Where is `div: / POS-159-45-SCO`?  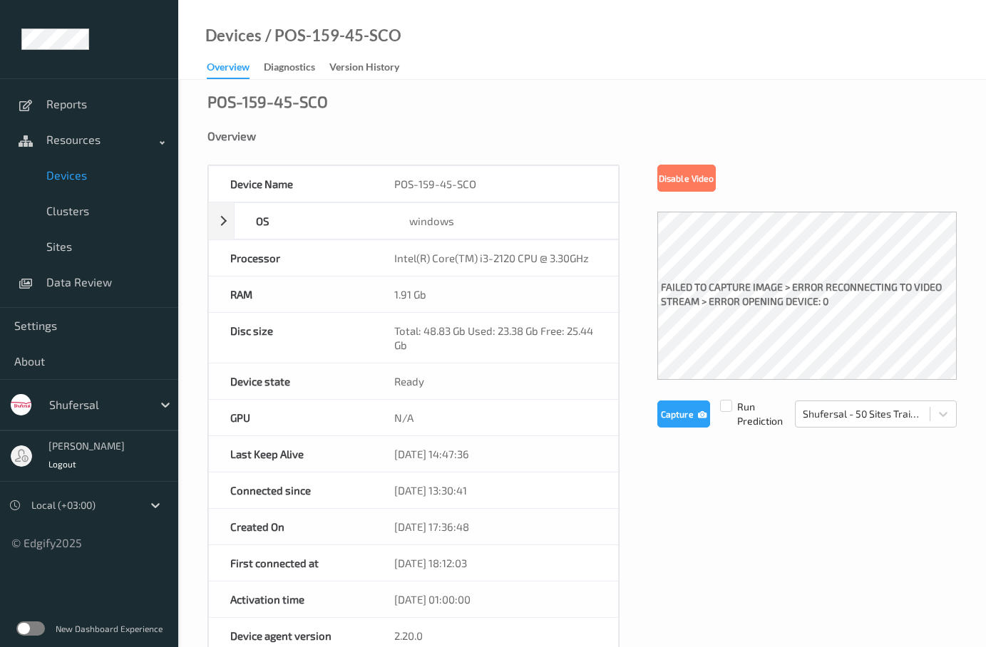 div: / POS-159-45-SCO is located at coordinates (331, 36).